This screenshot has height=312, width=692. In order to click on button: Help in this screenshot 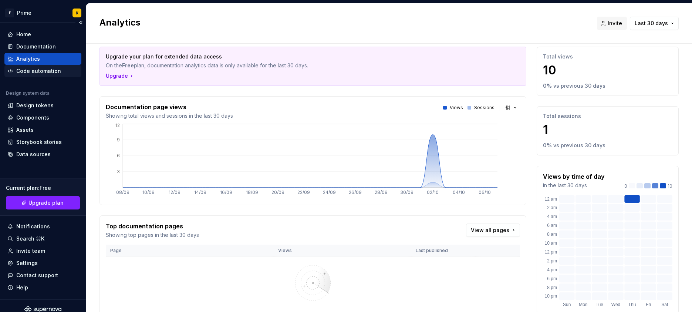, I will do `click(43, 288)`.